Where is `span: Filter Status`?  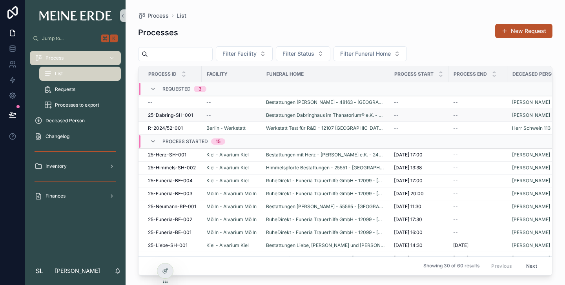
span: Filter Status is located at coordinates (298, 54).